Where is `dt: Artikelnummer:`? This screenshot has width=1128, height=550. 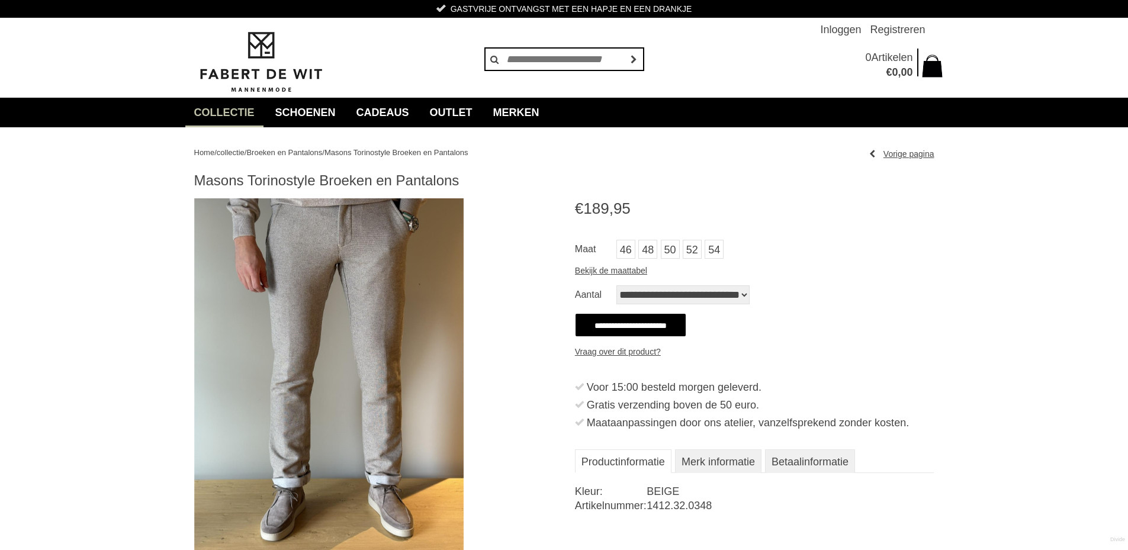
dt: Artikelnummer: is located at coordinates (610, 506).